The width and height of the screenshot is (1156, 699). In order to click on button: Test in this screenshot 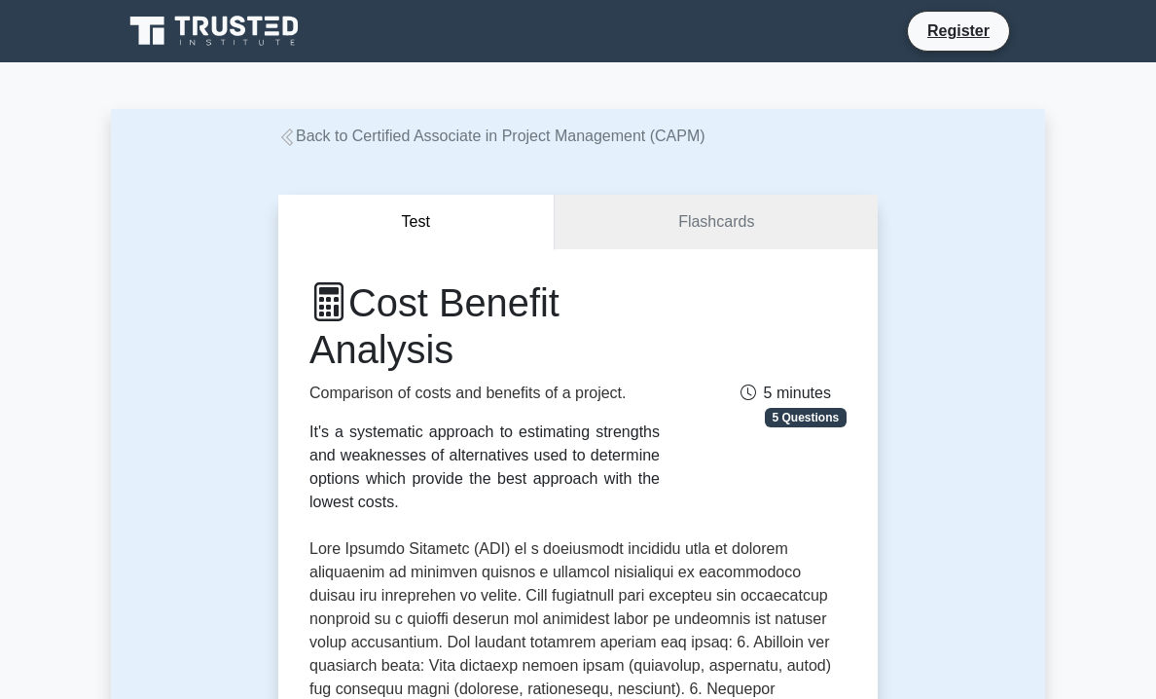, I will do `click(416, 222)`.